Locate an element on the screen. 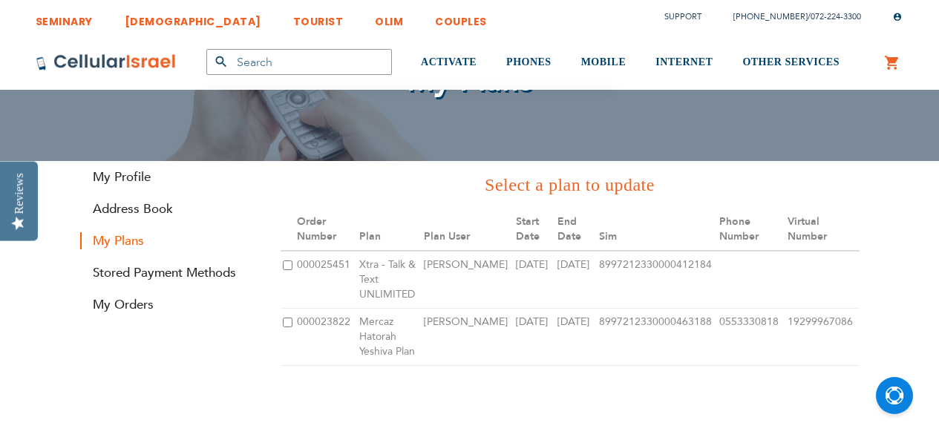  td: Xtra - Talk & Text UNLIMITED is located at coordinates (389, 280).